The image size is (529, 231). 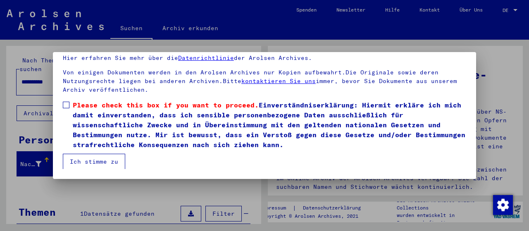 I want to click on img: Zustimmung ändern, so click(x=503, y=205).